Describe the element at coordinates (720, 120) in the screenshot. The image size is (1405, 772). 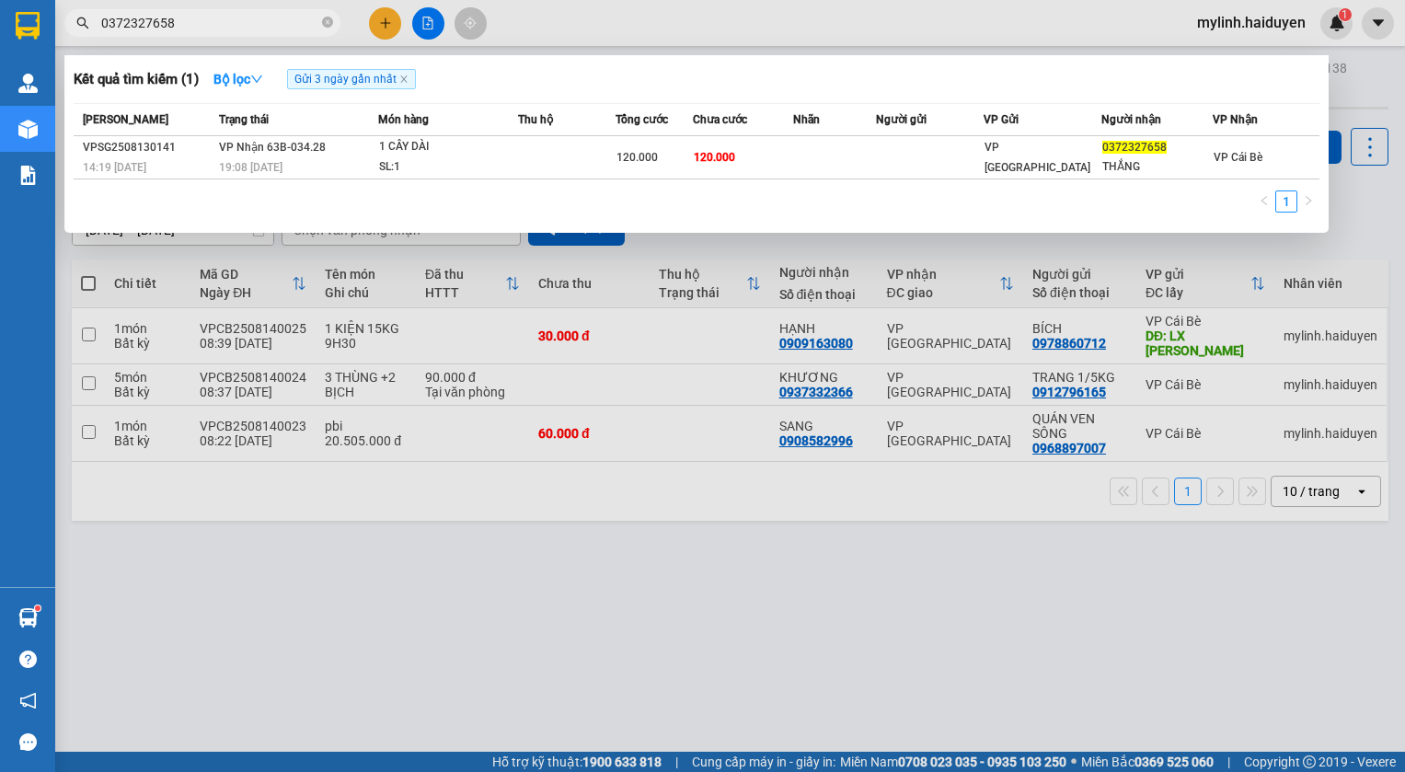
I see `span: Chưa cước` at that location.